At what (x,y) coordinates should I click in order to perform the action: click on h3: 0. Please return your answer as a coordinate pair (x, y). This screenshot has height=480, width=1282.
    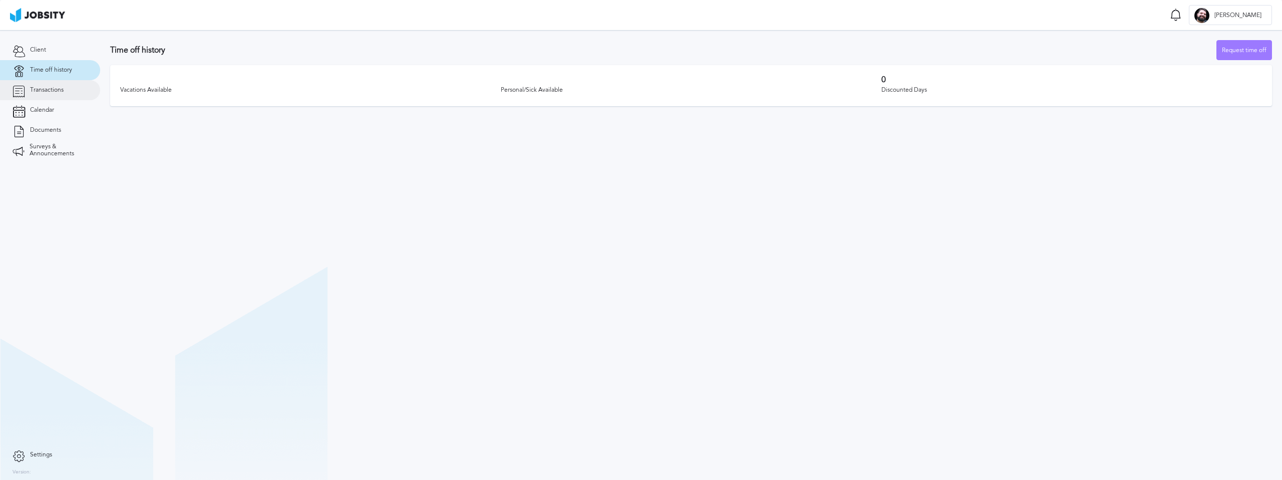
    Looking at the image, I should click on (1072, 80).